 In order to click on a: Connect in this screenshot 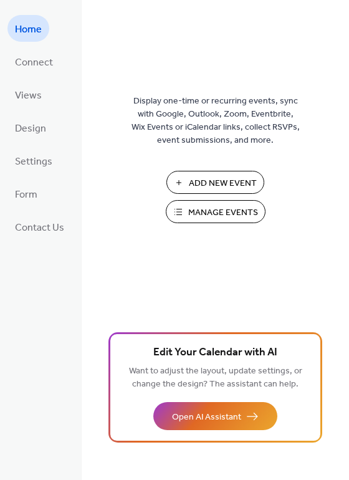, I will do `click(34, 61)`.